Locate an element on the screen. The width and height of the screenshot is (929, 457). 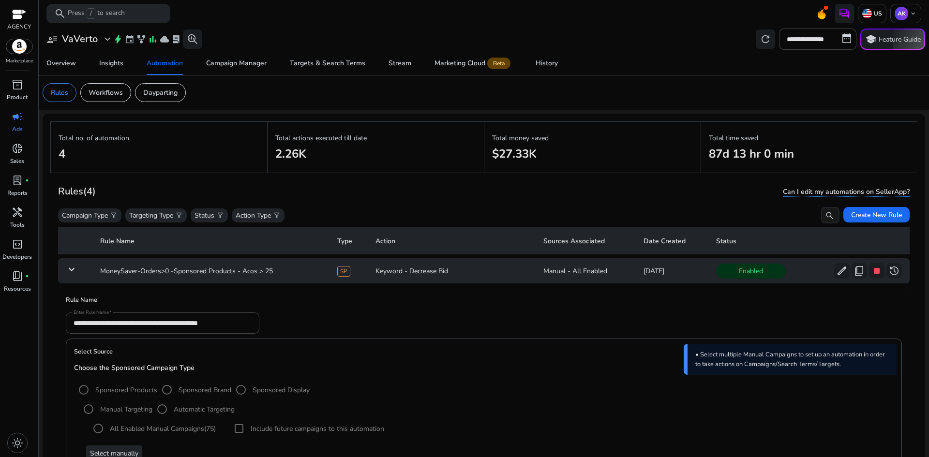
p: AGENCY is located at coordinates (19, 27).